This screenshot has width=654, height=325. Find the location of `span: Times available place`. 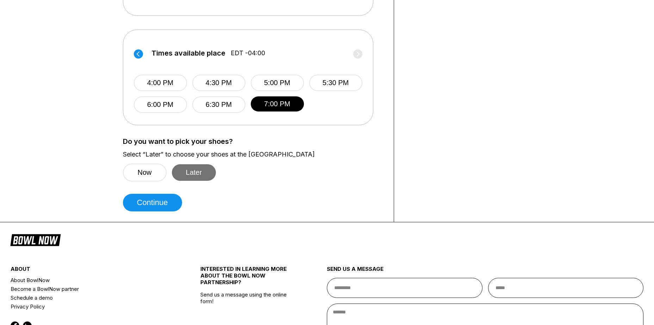

span: Times available place is located at coordinates (188, 53).